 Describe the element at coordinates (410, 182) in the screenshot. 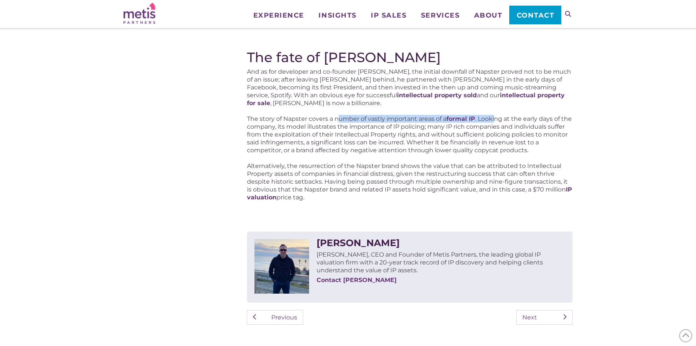

I see `p: Alternatively, the resurrection of the Napster brand shows the value that can be attributed to In...` at that location.